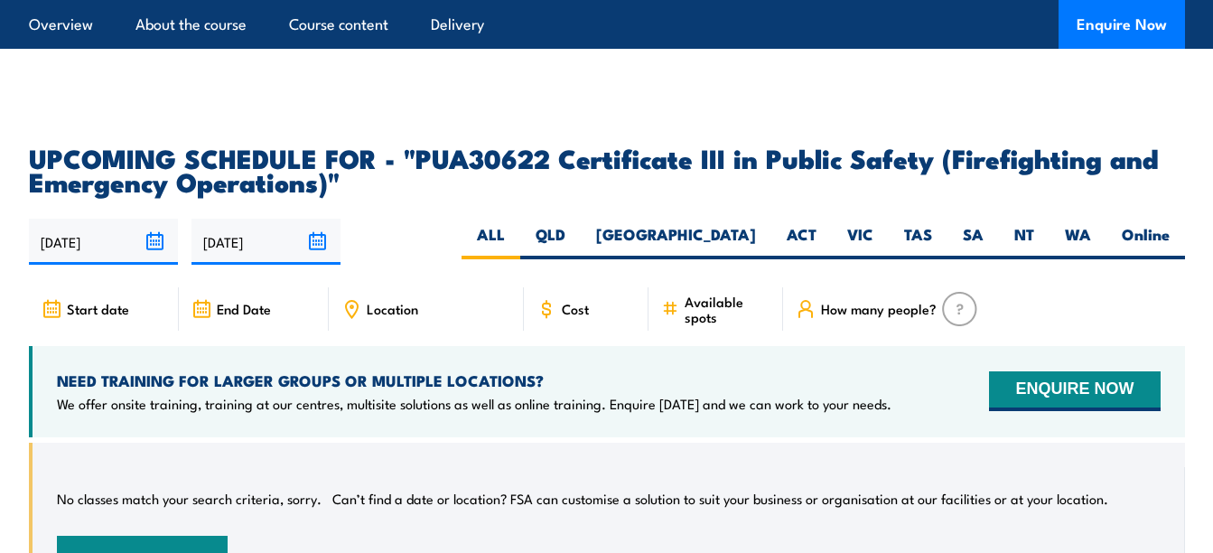  What do you see at coordinates (244, 308) in the screenshot?
I see `span: End Date` at bounding box center [244, 308].